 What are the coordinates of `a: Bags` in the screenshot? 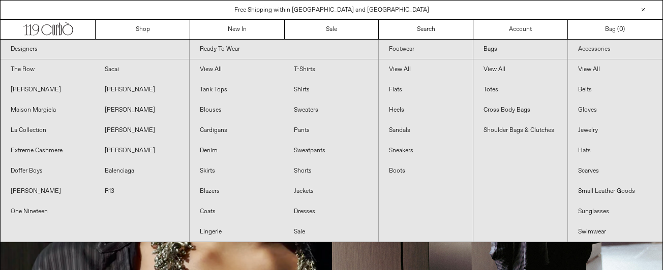 It's located at (520, 49).